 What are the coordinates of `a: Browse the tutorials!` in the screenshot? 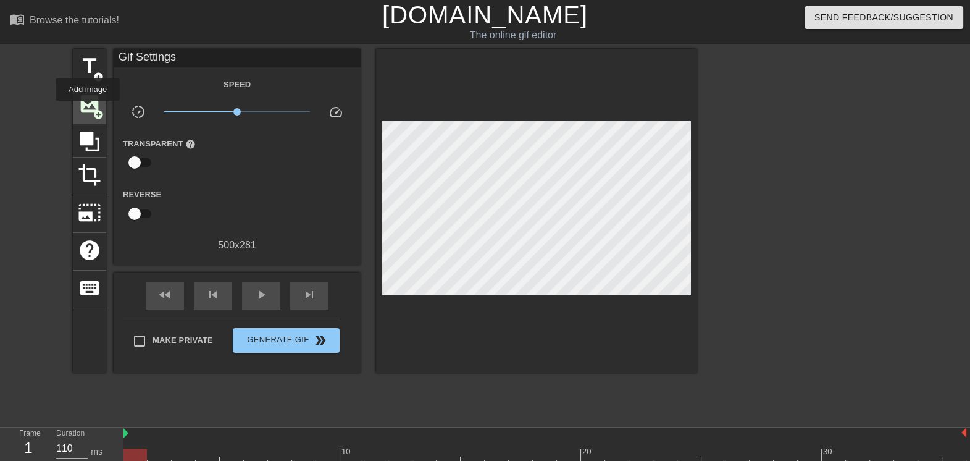 It's located at (64, 21).